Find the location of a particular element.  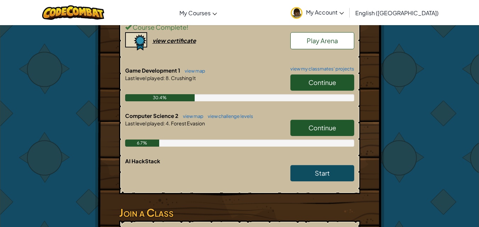

a: My Account is located at coordinates (317, 12).